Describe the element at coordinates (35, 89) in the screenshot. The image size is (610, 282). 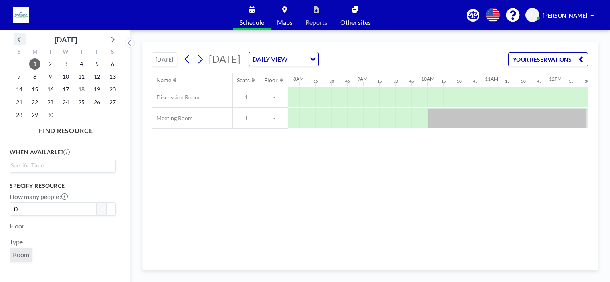
I see `span: Monday, September 15, 2025` at that location.